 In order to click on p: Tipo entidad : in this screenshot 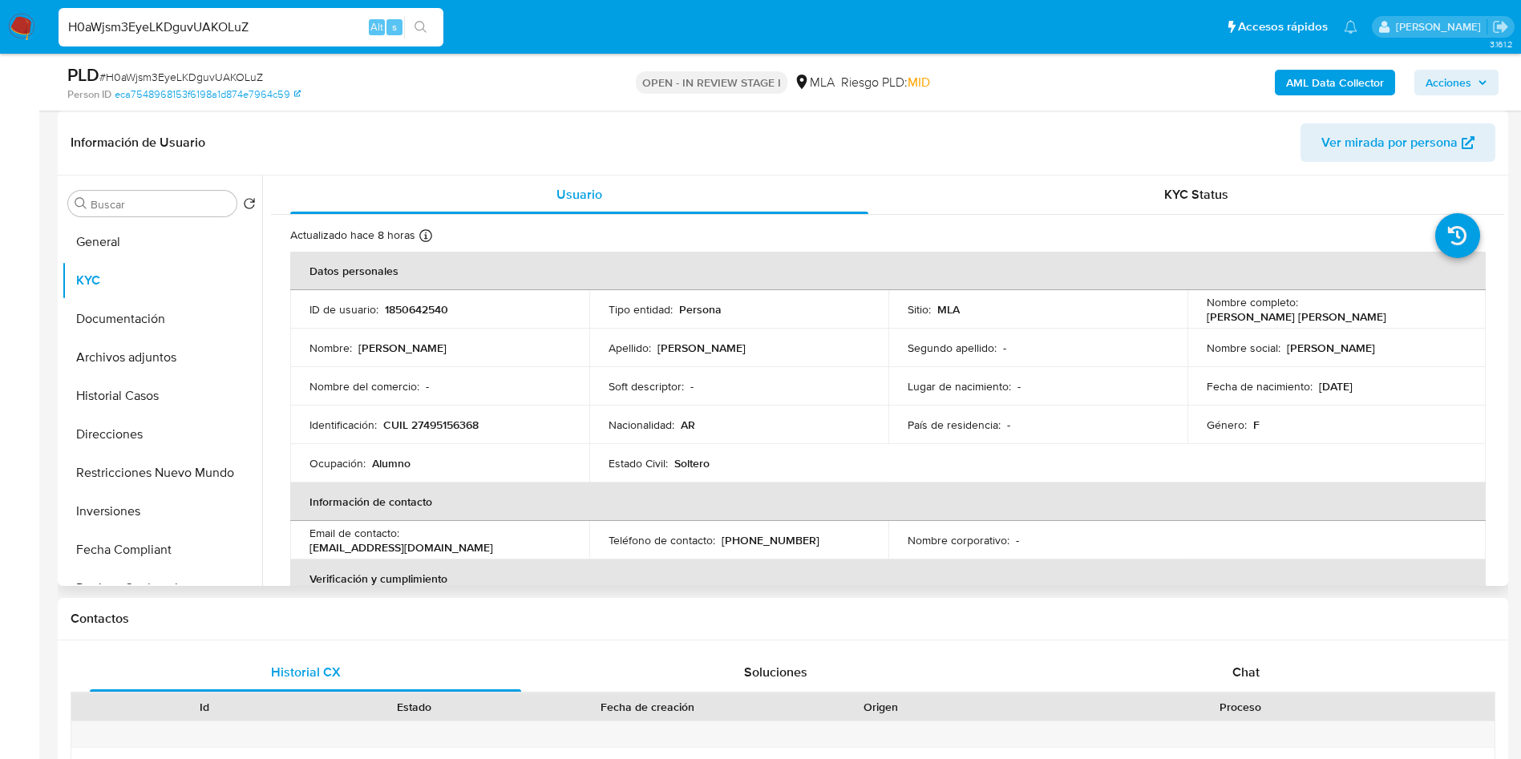, I will do `click(641, 310)`.